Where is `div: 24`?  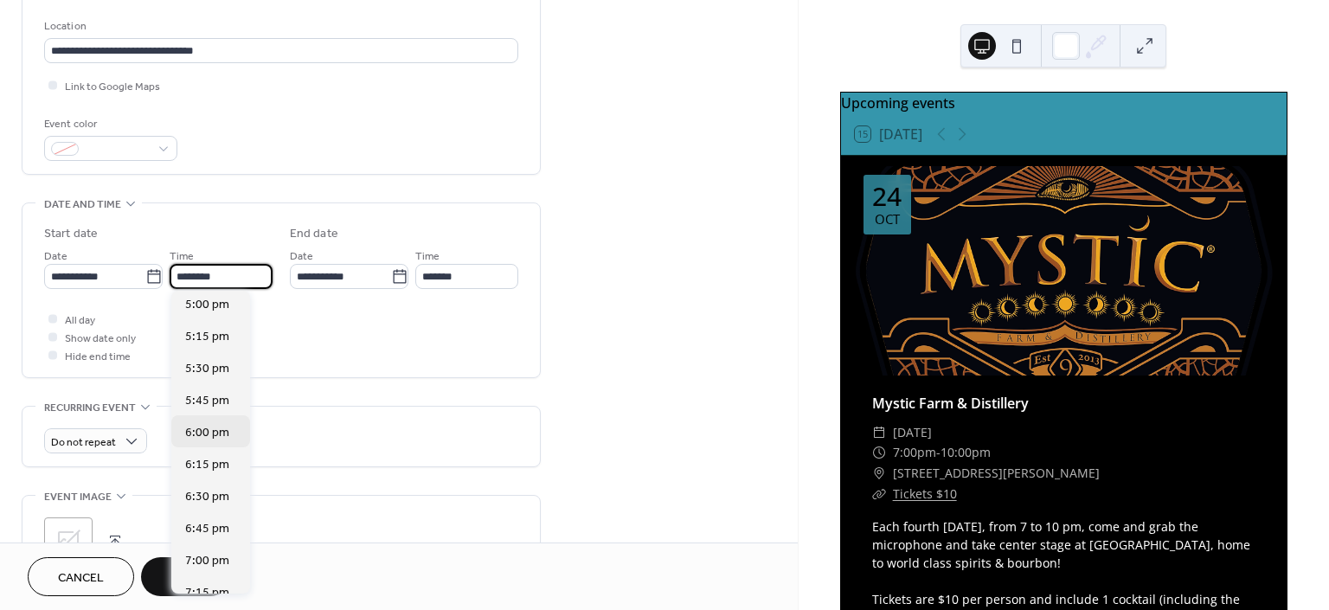 div: 24 is located at coordinates (887, 196).